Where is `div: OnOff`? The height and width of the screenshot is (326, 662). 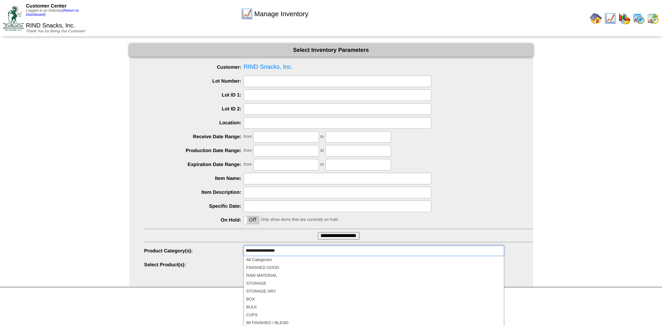 div: OnOff is located at coordinates (251, 220).